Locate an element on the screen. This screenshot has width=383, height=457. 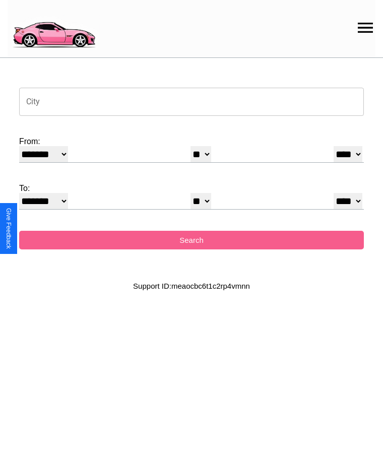
img: logo is located at coordinates (53, 28).